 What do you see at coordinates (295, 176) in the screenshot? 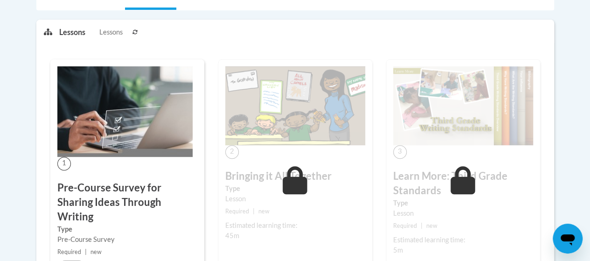
I see `h3: Bringing it All Together` at bounding box center [295, 176].